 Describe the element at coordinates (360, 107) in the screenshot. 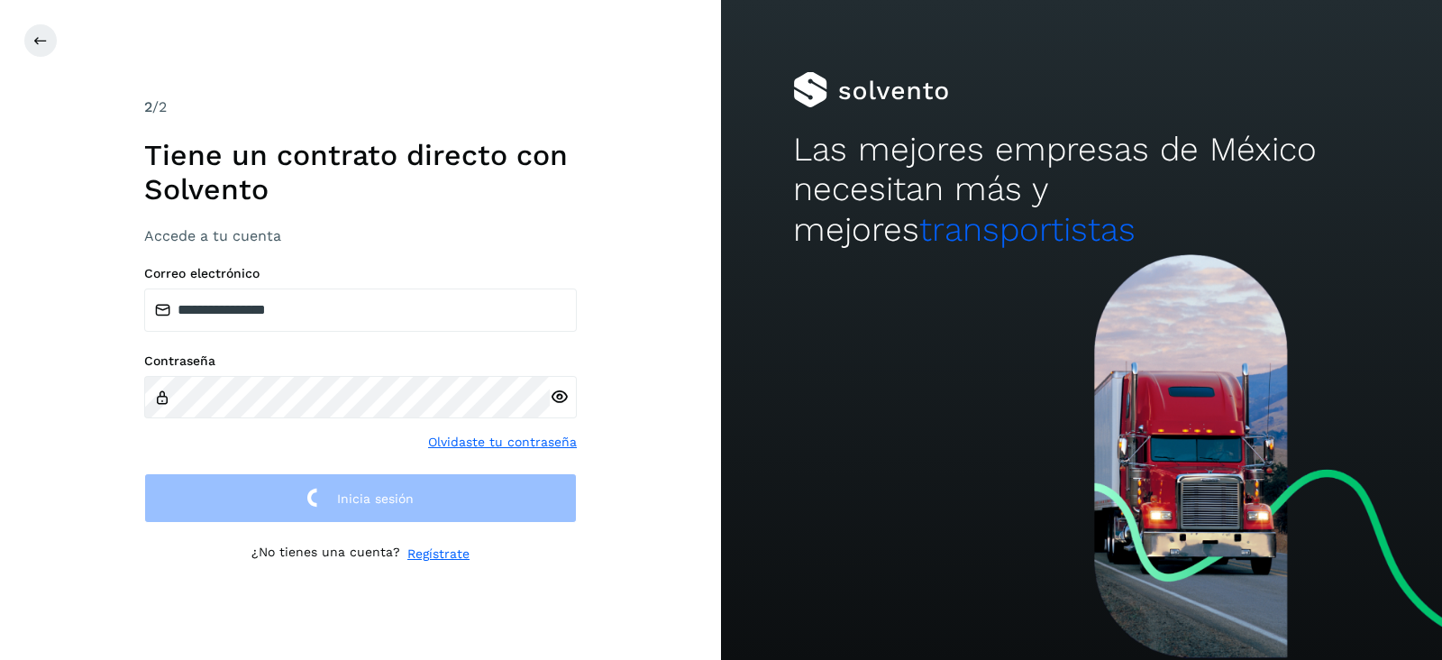

I see `div: /2` at that location.